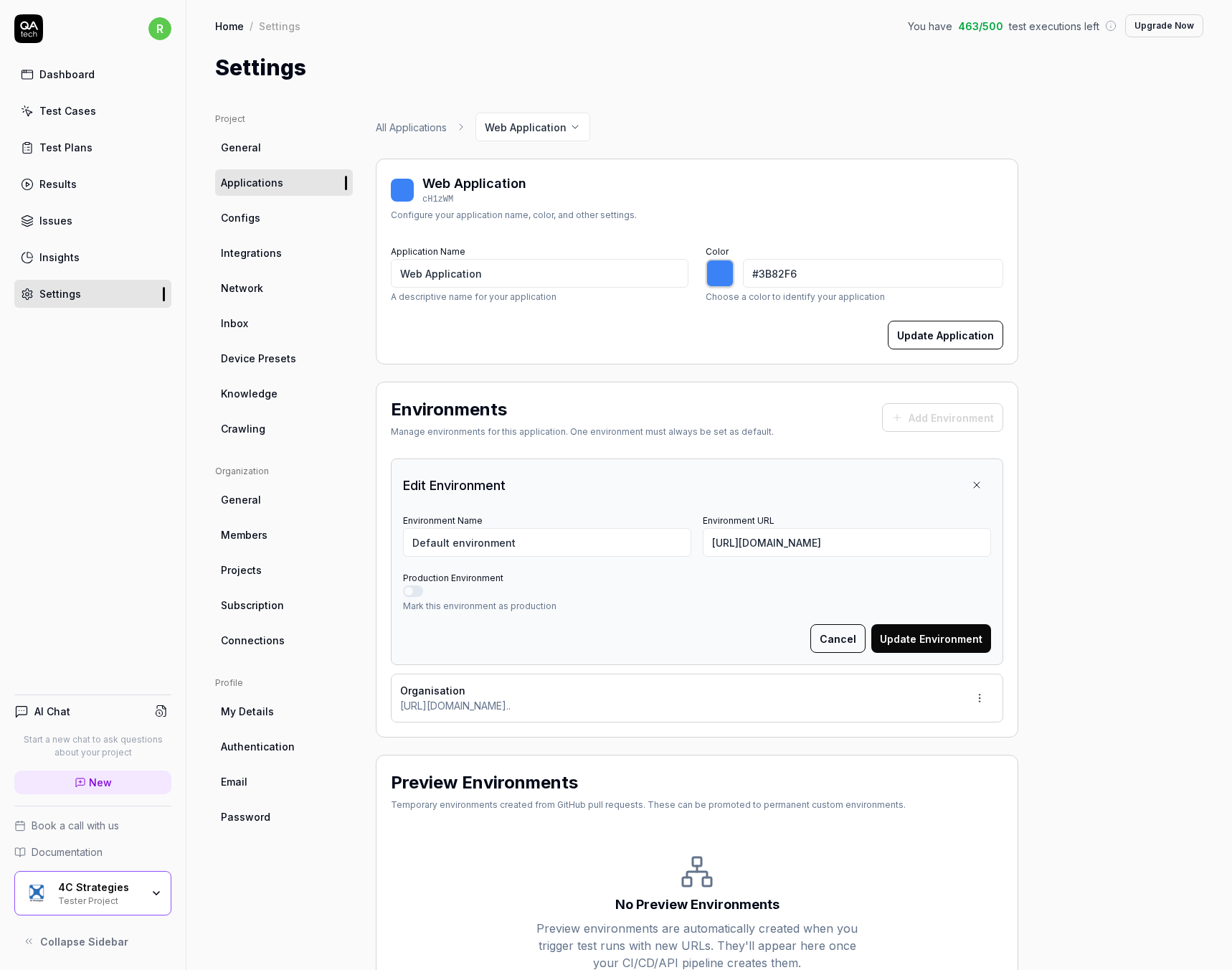 The height and width of the screenshot is (970, 1232). I want to click on a: Authentication, so click(284, 746).